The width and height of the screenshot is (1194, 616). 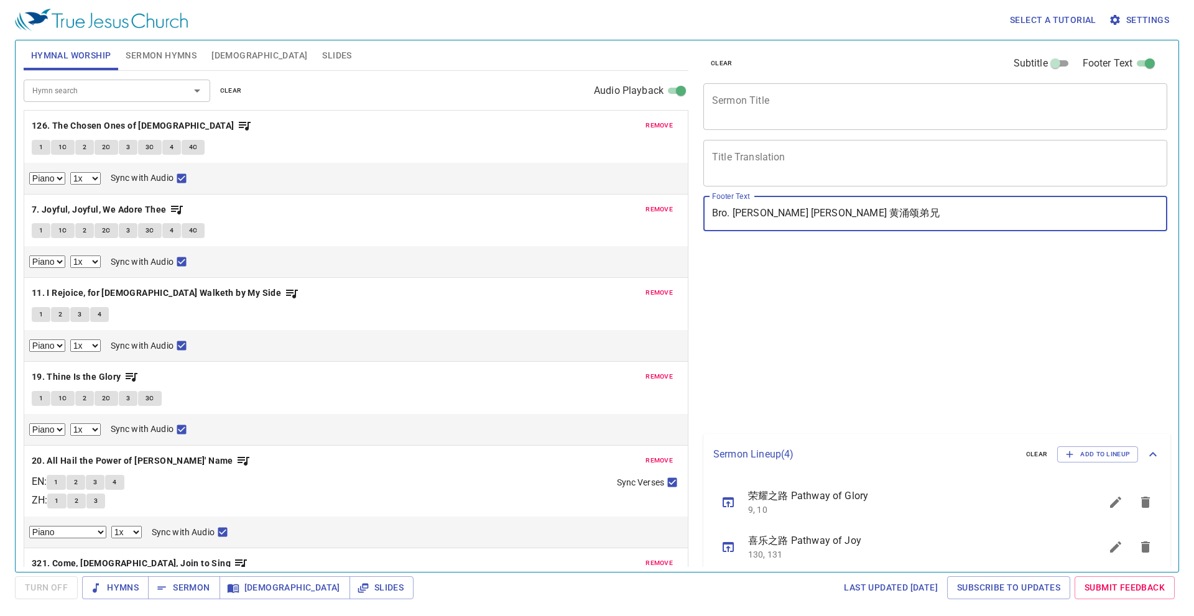 What do you see at coordinates (39, 501) in the screenshot?
I see `p: ZH :` at bounding box center [39, 501].